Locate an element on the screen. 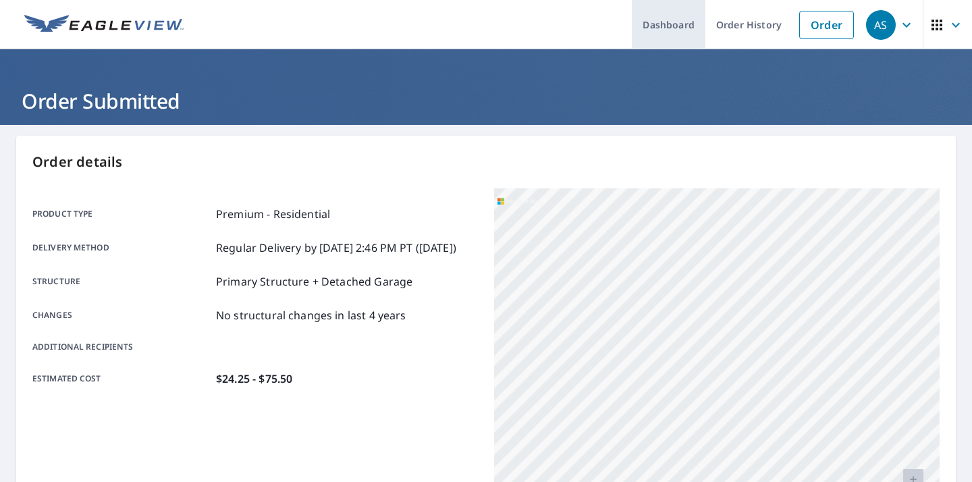 The width and height of the screenshot is (972, 482). p: $24.25 - $75.50 is located at coordinates (254, 379).